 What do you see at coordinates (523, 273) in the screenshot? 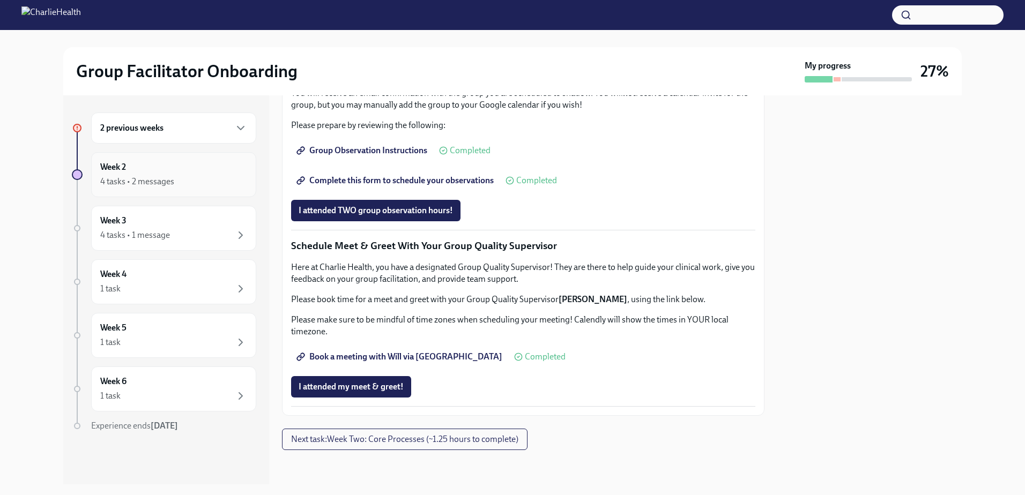
I see `p: Here at Charlie Health, you have a designated Group Quality Supervisor! They are there to help gu...` at bounding box center [523, 273].